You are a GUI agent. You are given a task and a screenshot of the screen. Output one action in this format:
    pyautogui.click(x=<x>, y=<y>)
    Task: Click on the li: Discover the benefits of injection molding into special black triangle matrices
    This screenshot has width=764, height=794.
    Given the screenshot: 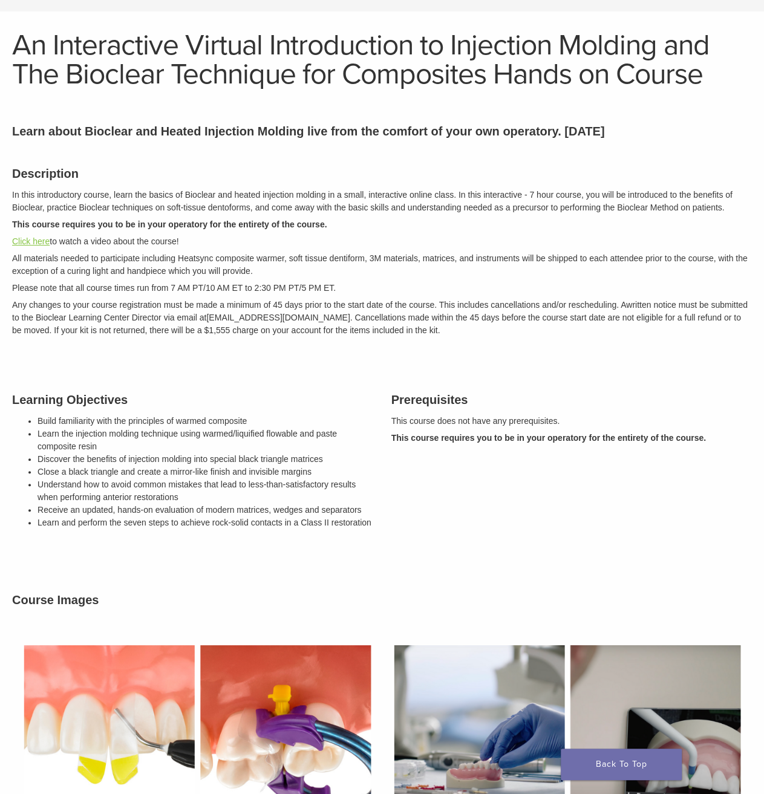 What is the action you would take?
    pyautogui.click(x=205, y=459)
    